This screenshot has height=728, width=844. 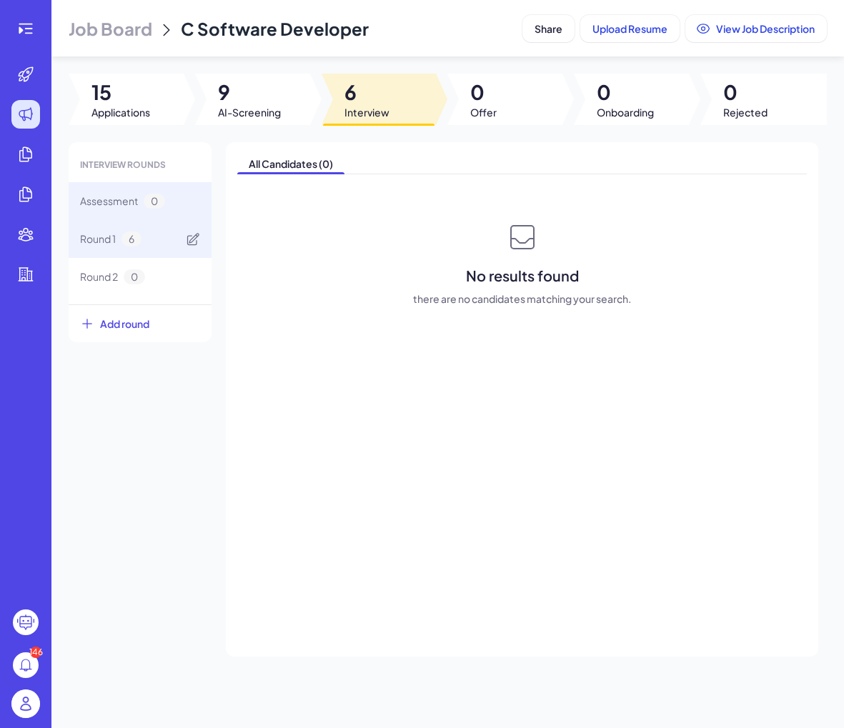 What do you see at coordinates (630, 29) in the screenshot?
I see `span: Upload Resume` at bounding box center [630, 29].